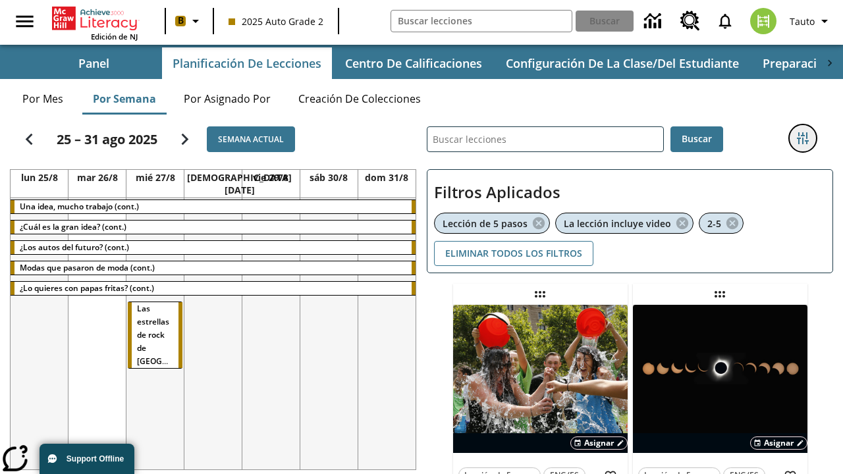  What do you see at coordinates (811, 21) in the screenshot?
I see `button: Perfil/Configuración` at bounding box center [811, 21].